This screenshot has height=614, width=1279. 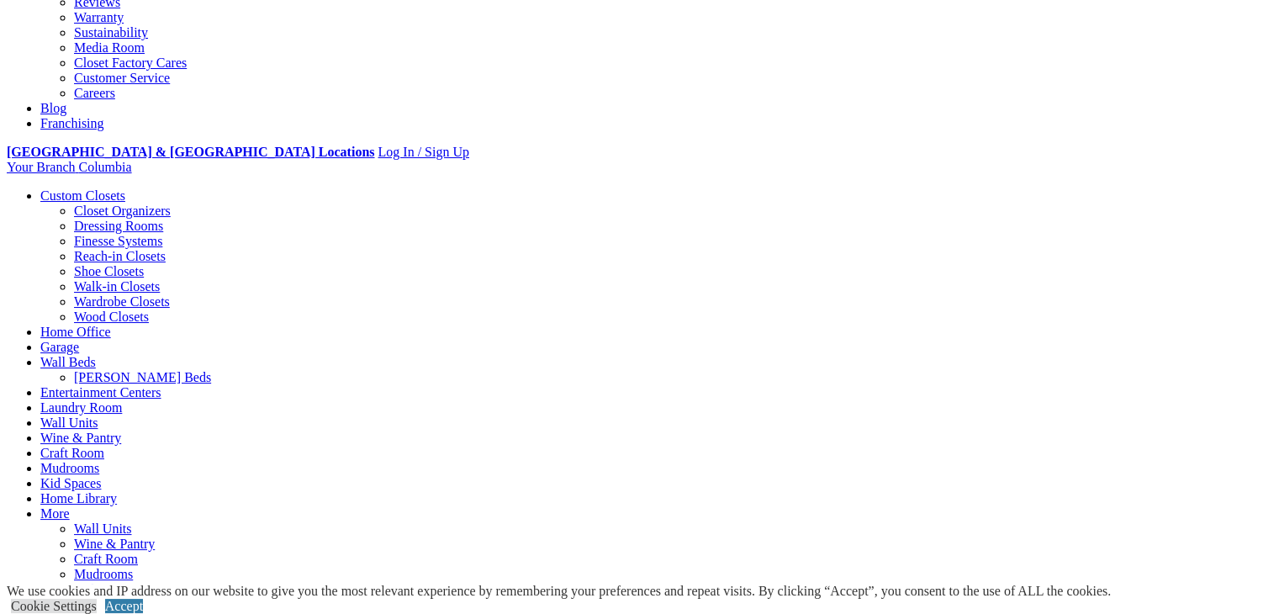 What do you see at coordinates (124, 605) in the screenshot?
I see `a: Accept` at bounding box center [124, 605].